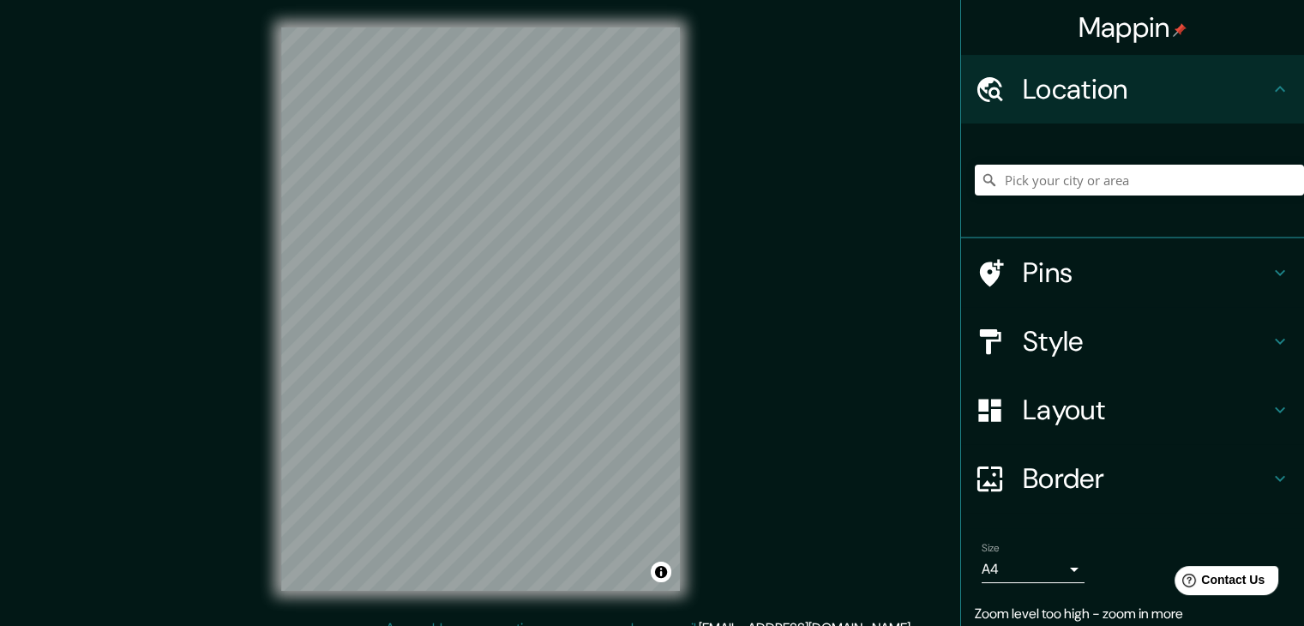  What do you see at coordinates (991, 548) in the screenshot?
I see `label: Size` at bounding box center [991, 548].